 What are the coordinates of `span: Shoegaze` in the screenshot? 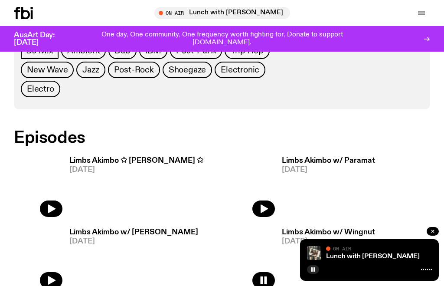 It's located at (187, 70).